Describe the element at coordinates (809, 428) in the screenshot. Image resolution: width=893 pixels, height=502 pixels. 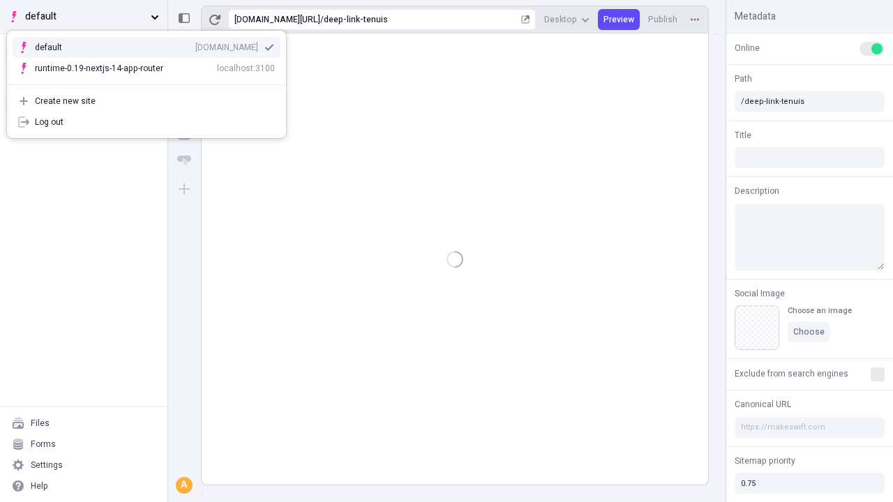
I see `input: https://makeswift.com` at that location.